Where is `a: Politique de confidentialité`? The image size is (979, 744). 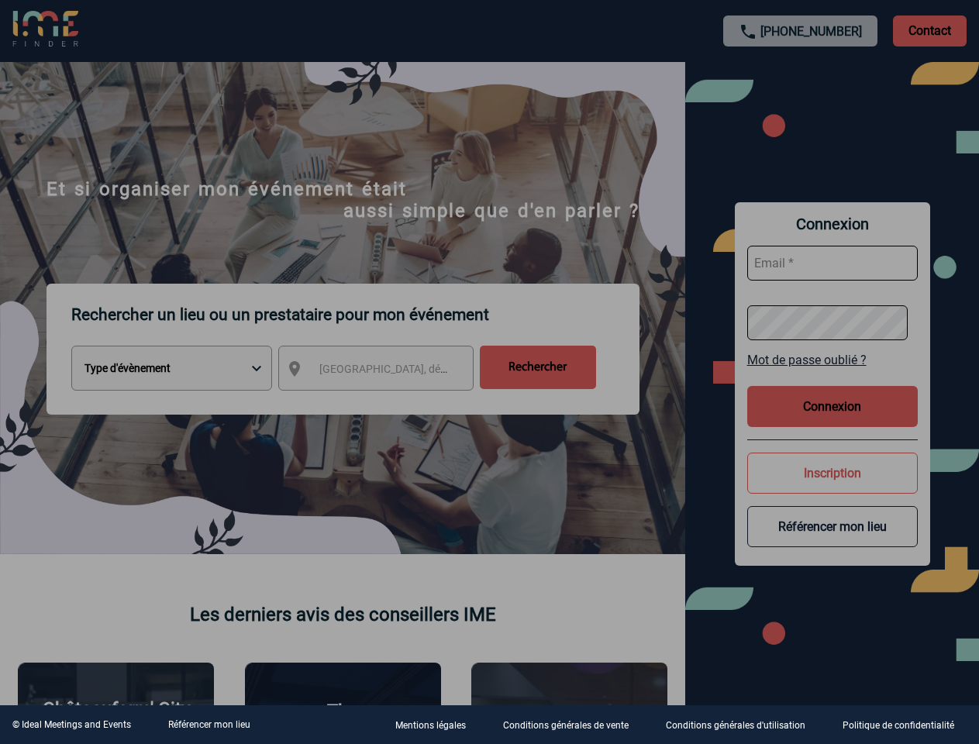
a: Politique de confidentialité is located at coordinates (904, 724).